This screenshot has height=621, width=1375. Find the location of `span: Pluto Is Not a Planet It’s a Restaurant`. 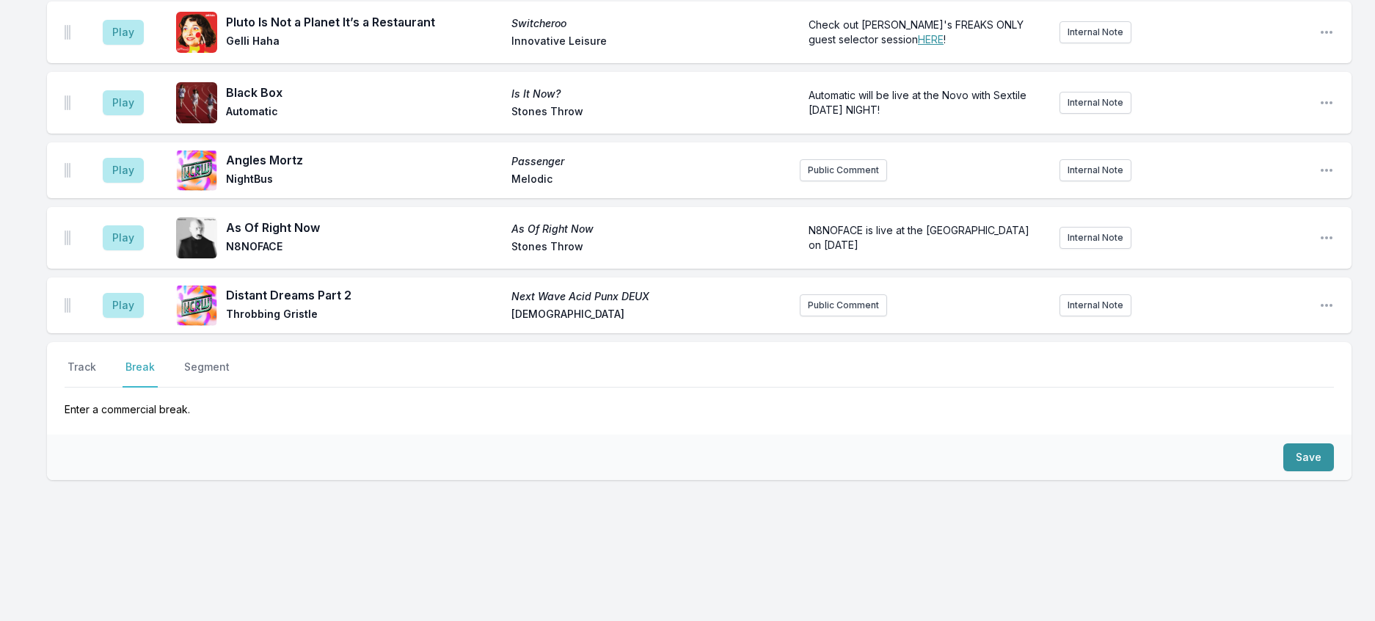

span: Pluto Is Not a Planet It’s a Restaurant is located at coordinates (364, 22).